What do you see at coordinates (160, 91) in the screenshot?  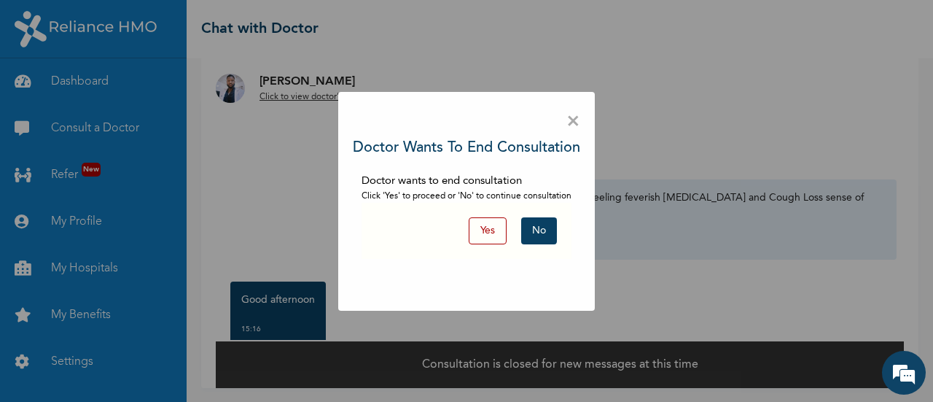 I see `div: Chat with us now` at bounding box center [160, 91].